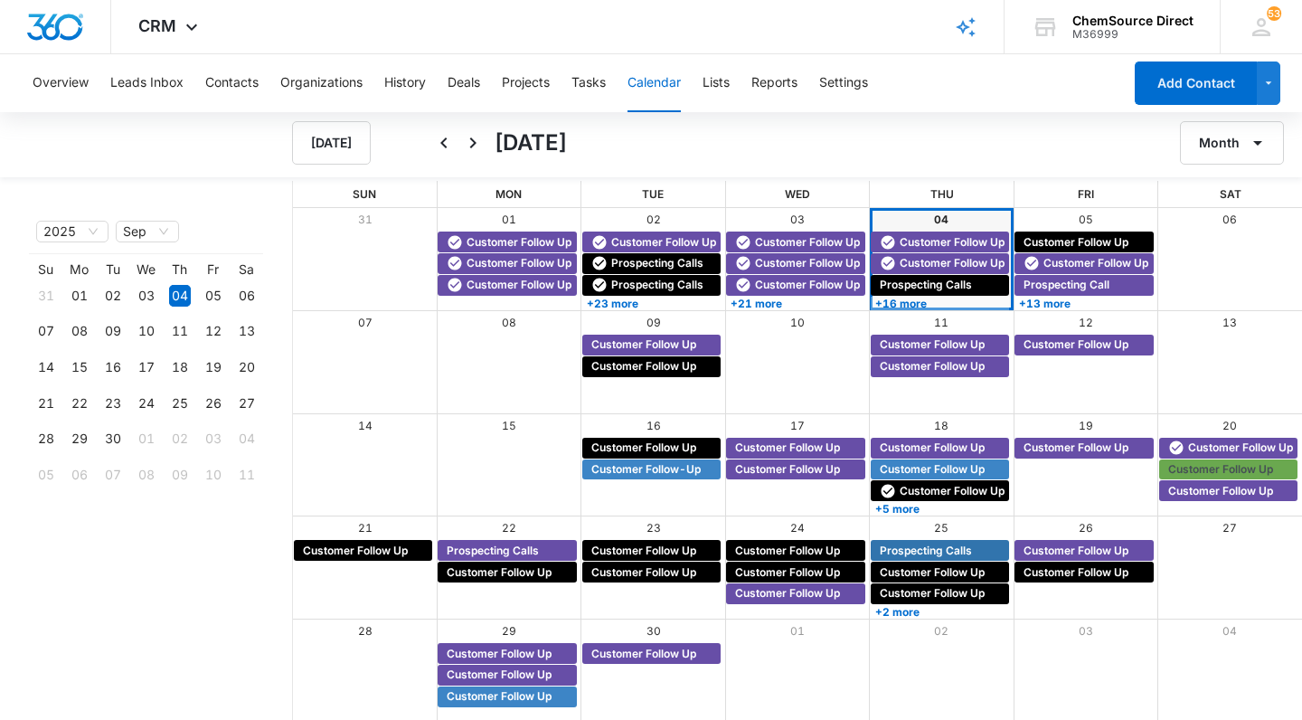  I want to click on th: Su, so click(45, 270).